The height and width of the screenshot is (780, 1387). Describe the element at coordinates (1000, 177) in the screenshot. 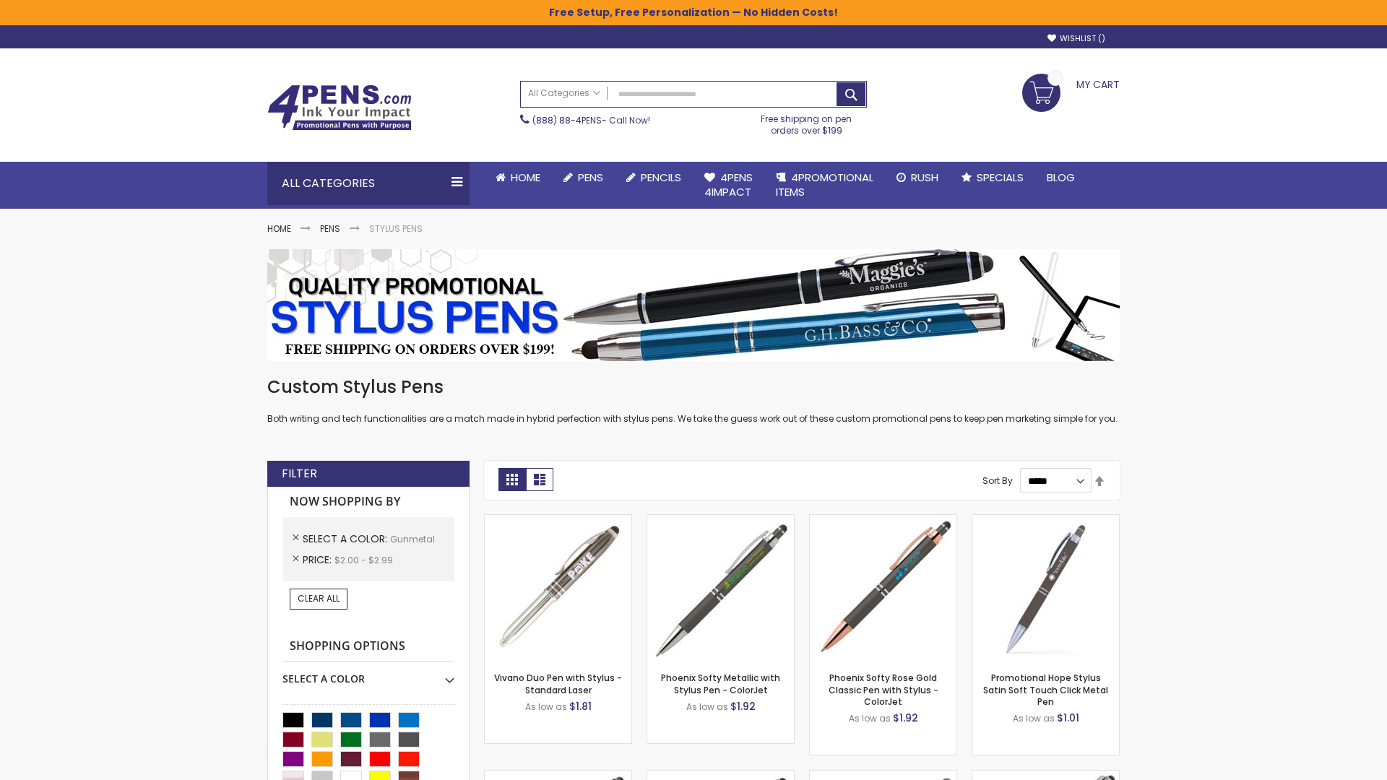

I see `span: Specials` at that location.